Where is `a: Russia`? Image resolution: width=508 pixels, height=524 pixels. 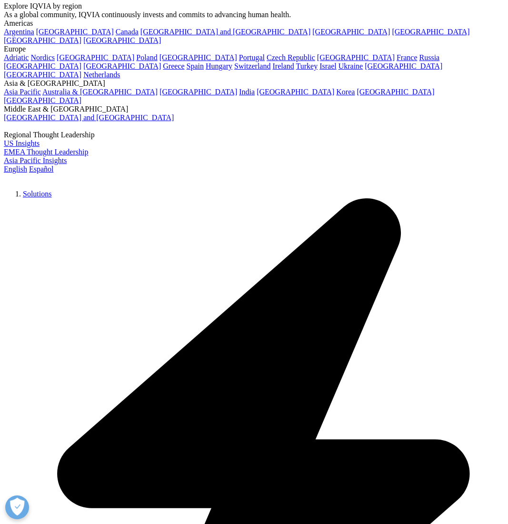
a: Russia is located at coordinates (430, 57).